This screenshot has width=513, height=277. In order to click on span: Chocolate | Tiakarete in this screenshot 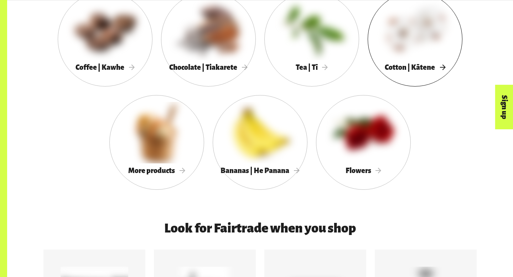, I will do `click(208, 67)`.